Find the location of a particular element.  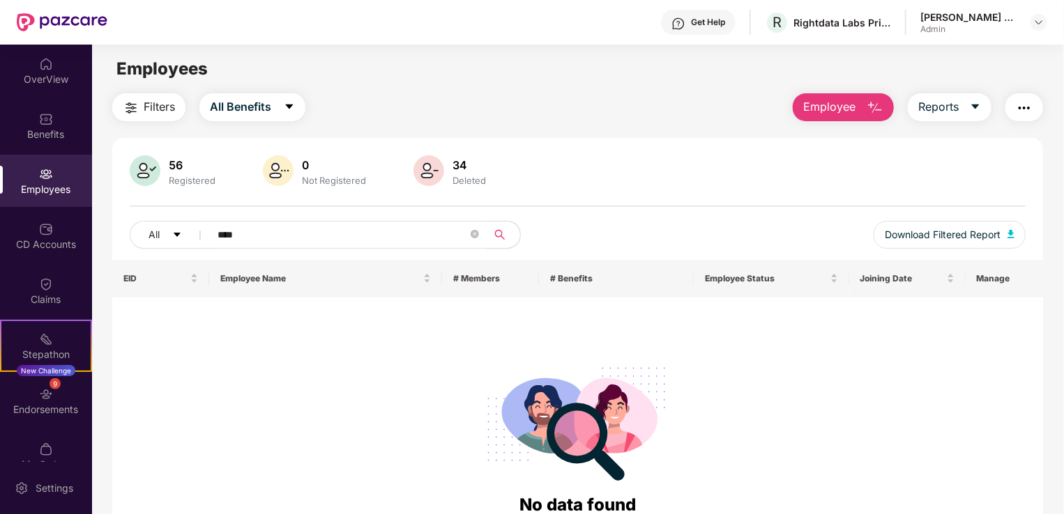

div: Rightdata Labs Private Limited is located at coordinates (842, 22).